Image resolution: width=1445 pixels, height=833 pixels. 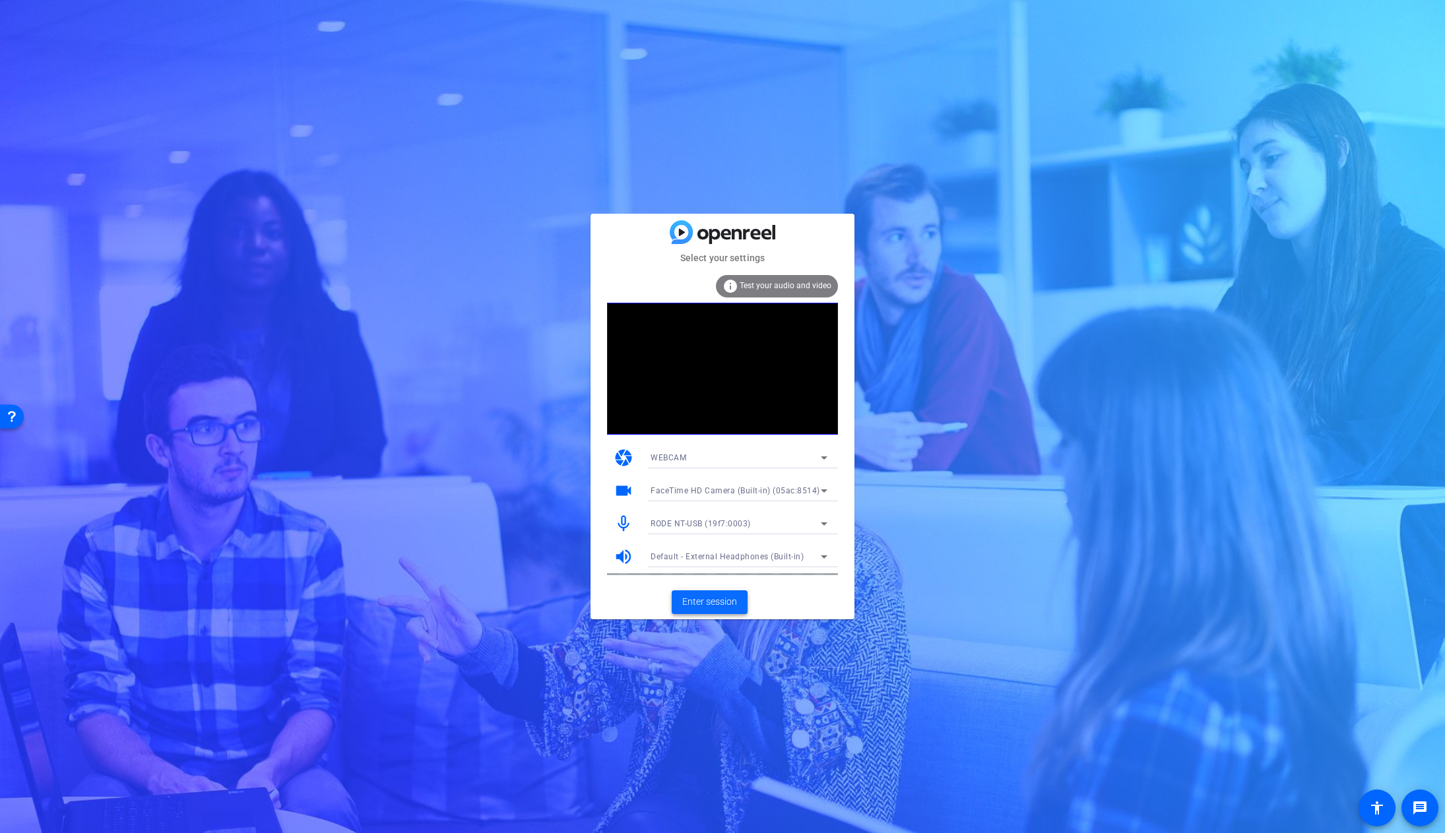 I want to click on mat-icon: volume_up, so click(x=624, y=557).